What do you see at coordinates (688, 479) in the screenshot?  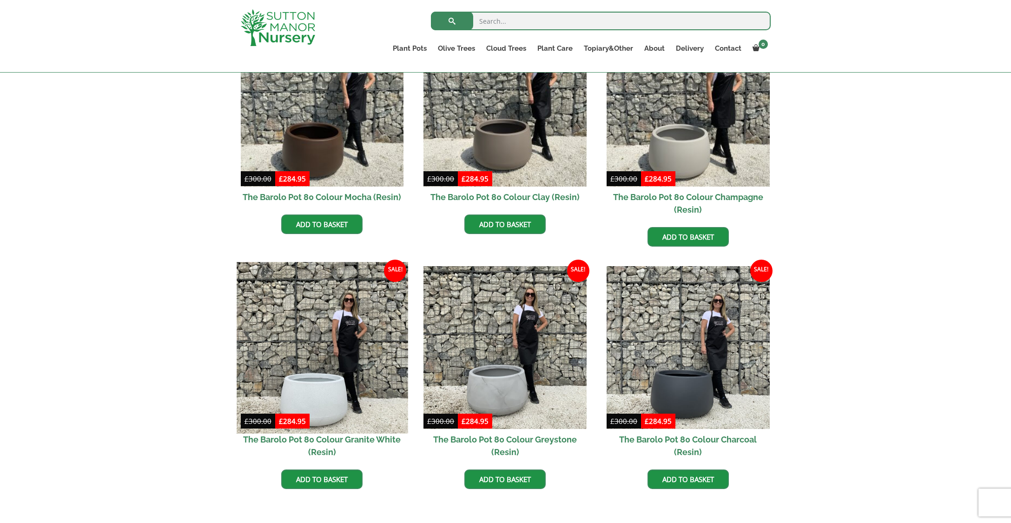 I see `a: Add to basket: “The Barolo Pot 80 Colour Charcoal (Resin)”` at bounding box center [688, 479].